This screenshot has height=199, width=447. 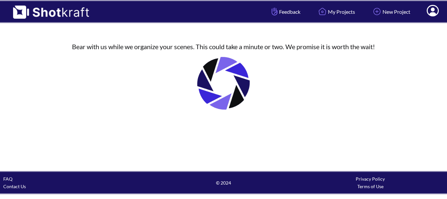 What do you see at coordinates (370, 186) in the screenshot?
I see `div: Terms of Use` at bounding box center [370, 186].